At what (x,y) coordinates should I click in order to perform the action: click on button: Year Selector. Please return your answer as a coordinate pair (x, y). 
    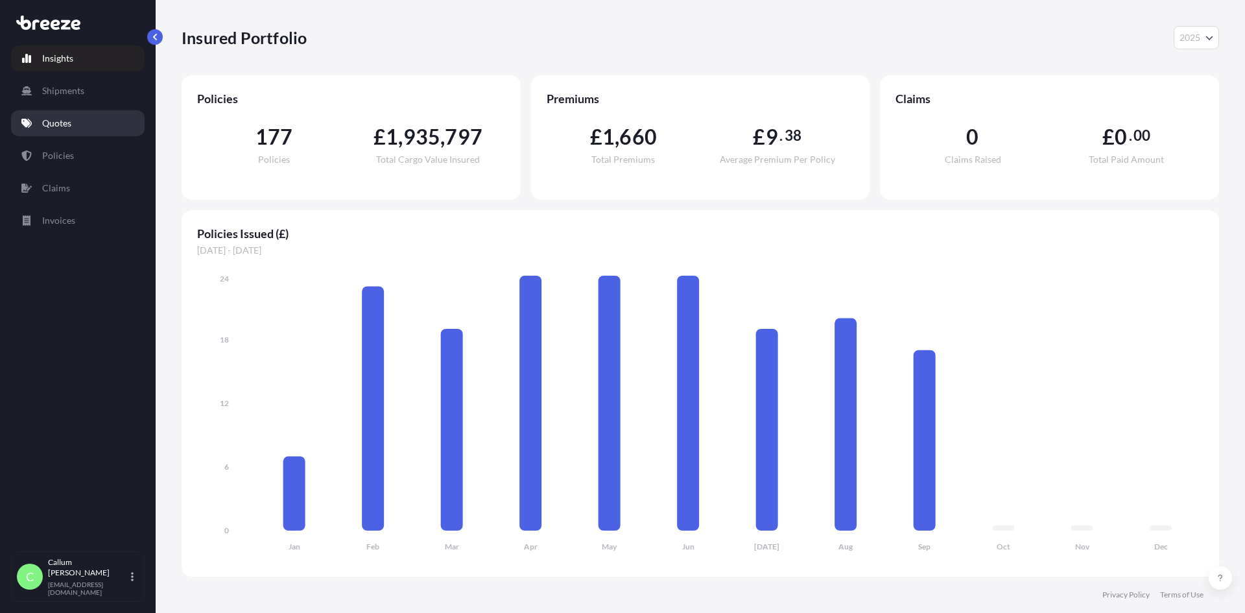
    Looking at the image, I should click on (1196, 38).